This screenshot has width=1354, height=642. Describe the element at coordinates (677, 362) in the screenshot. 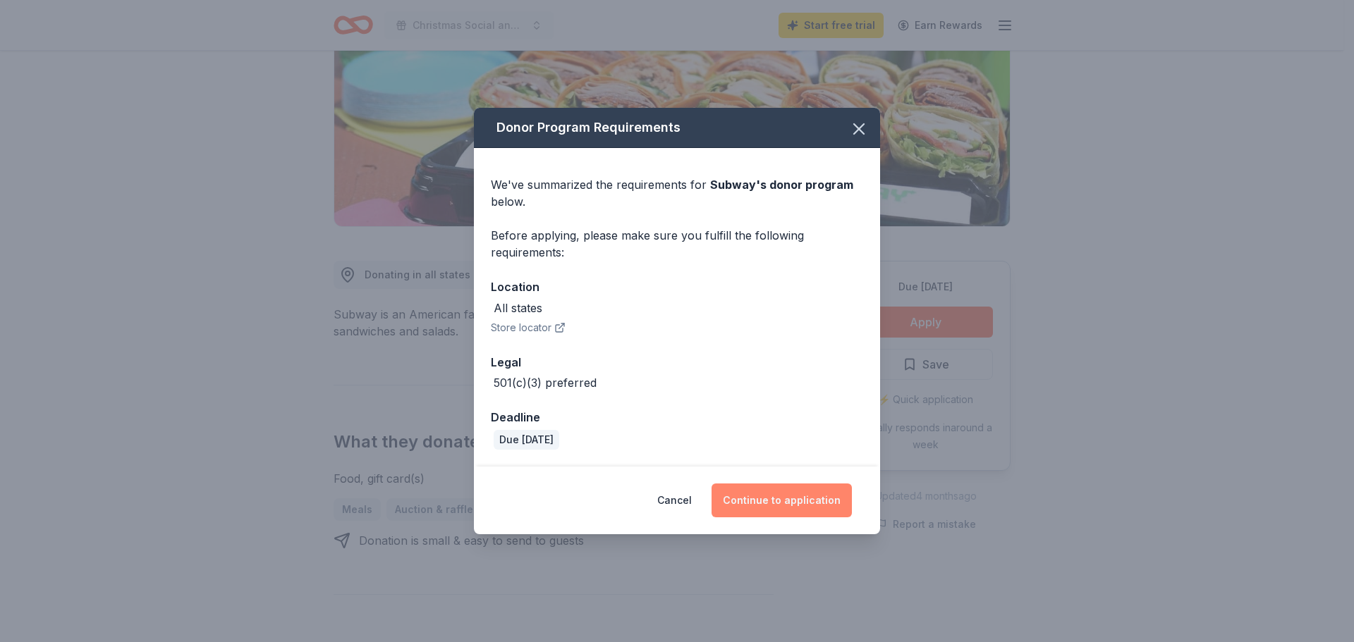

I see `div: Legal` at that location.